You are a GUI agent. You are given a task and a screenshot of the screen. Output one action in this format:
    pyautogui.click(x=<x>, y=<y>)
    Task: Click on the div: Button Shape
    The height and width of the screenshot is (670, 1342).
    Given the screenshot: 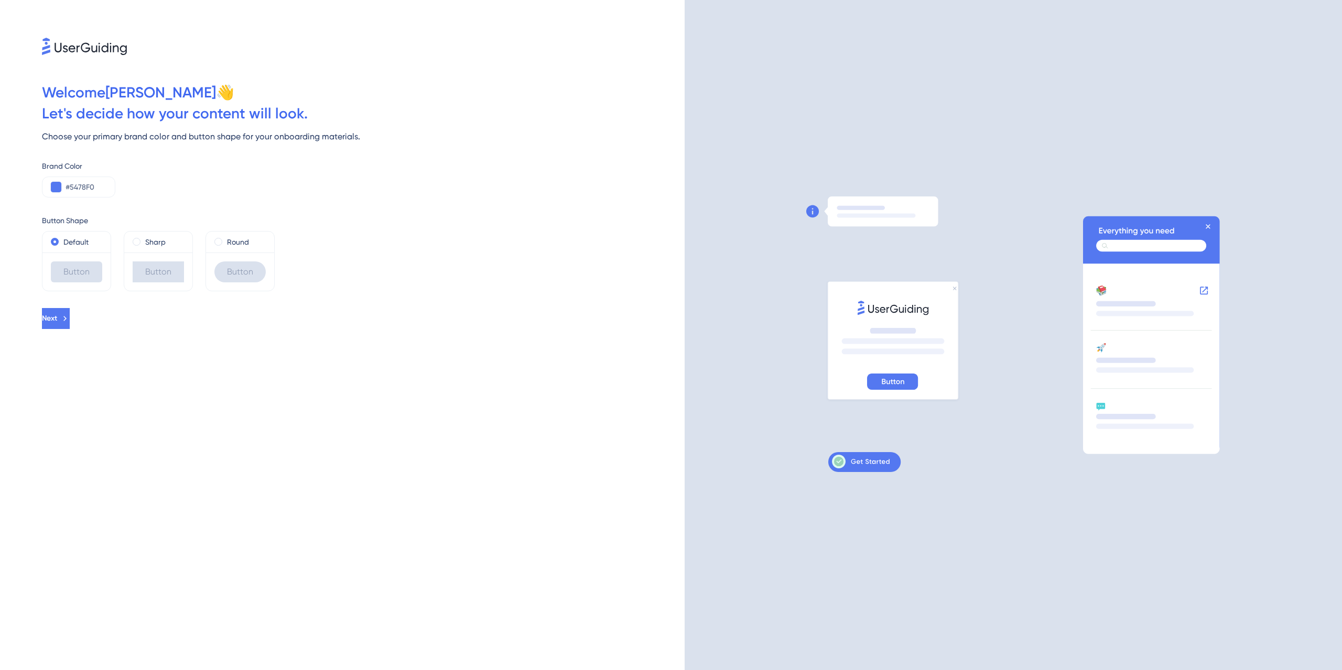 What is the action you would take?
    pyautogui.click(x=363, y=221)
    